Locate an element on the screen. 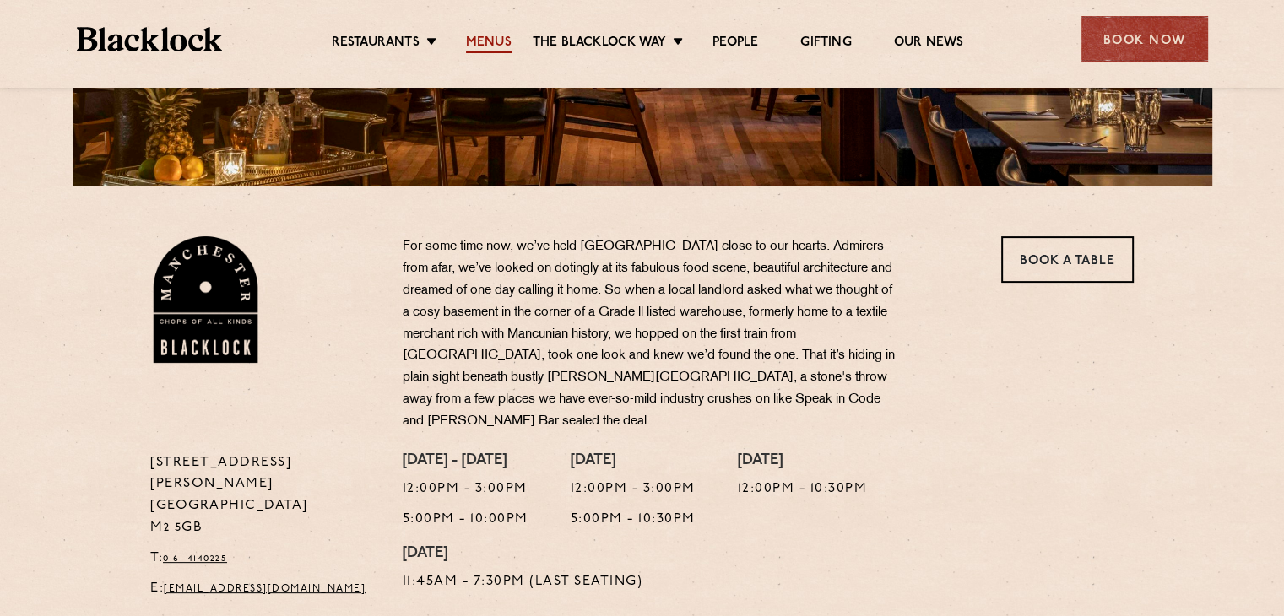 The image size is (1284, 616). p: 12:00pm - 10:30pm is located at coordinates (803, 489).